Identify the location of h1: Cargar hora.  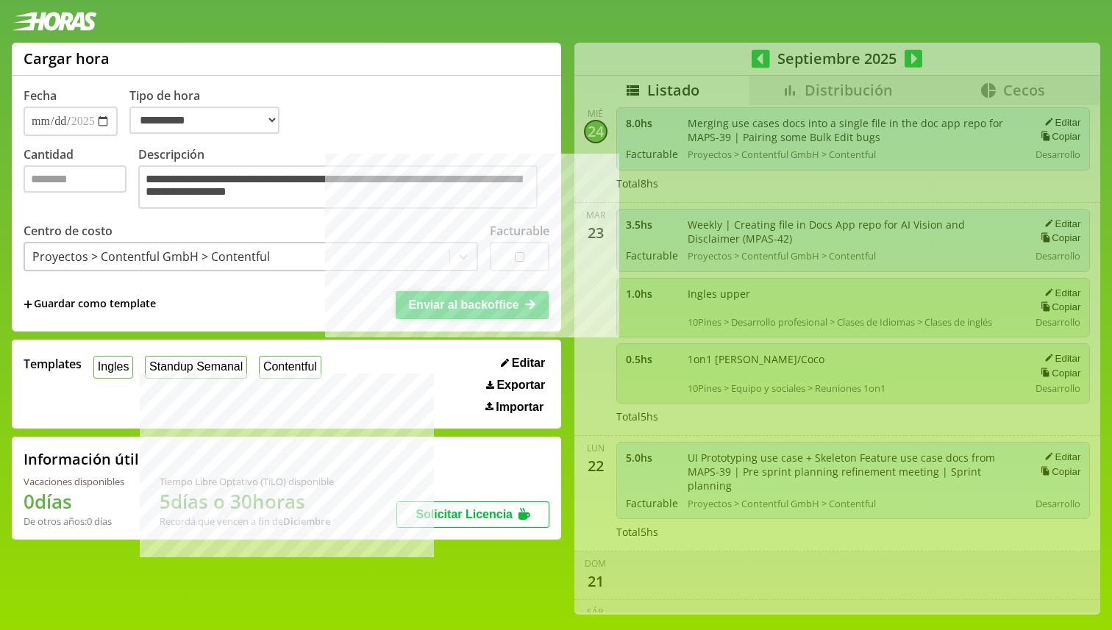
(66, 58).